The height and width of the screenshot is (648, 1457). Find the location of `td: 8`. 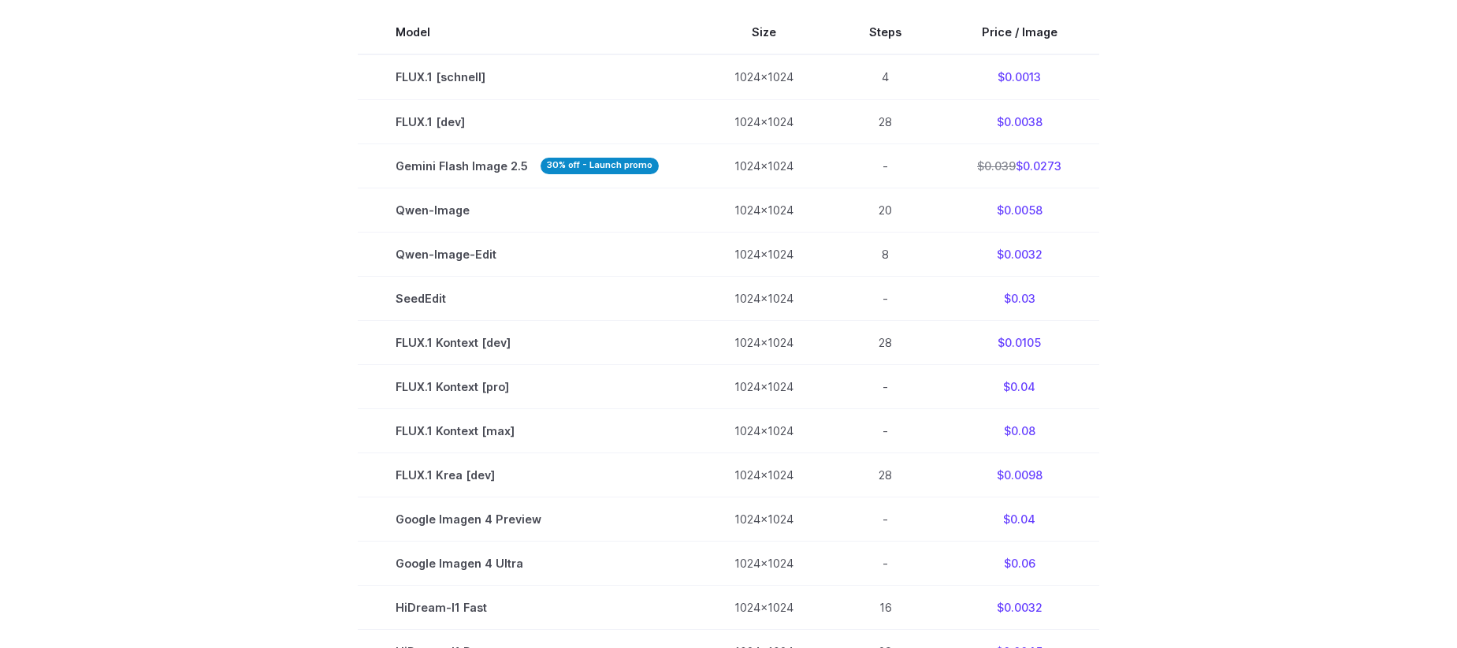

td: 8 is located at coordinates (885, 254).